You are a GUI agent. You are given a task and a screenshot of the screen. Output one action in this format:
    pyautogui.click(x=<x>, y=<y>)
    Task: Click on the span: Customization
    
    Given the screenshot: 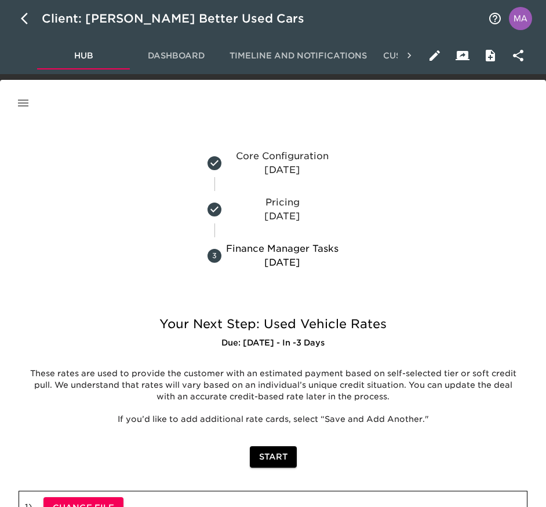 What is the action you would take?
    pyautogui.click(x=420, y=56)
    